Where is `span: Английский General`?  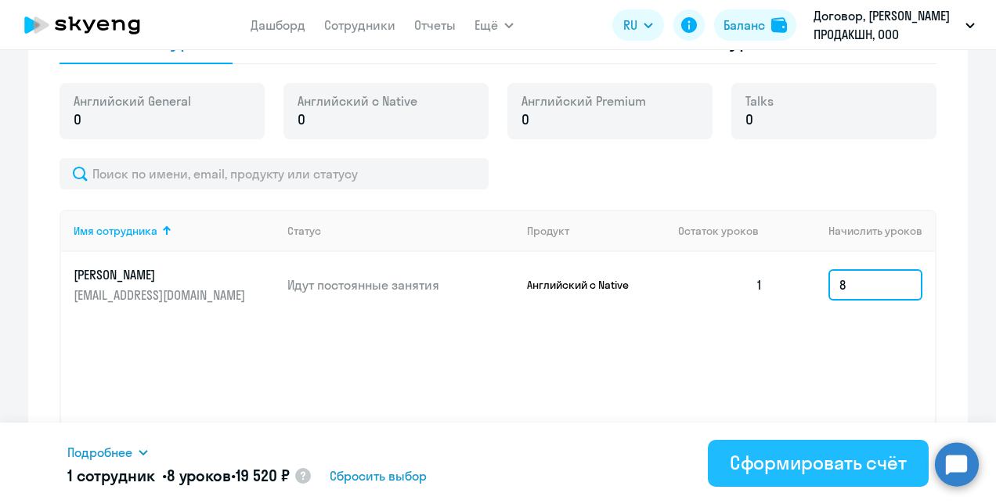 span: Английский General is located at coordinates (132, 101).